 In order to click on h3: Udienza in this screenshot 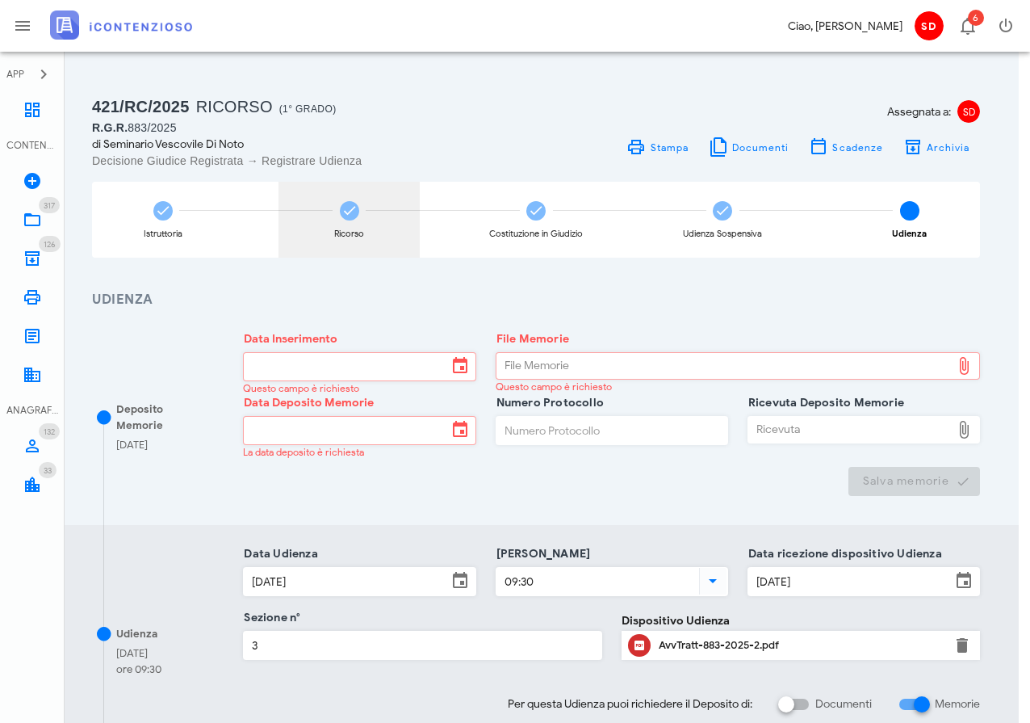, I will do `click(536, 300)`.